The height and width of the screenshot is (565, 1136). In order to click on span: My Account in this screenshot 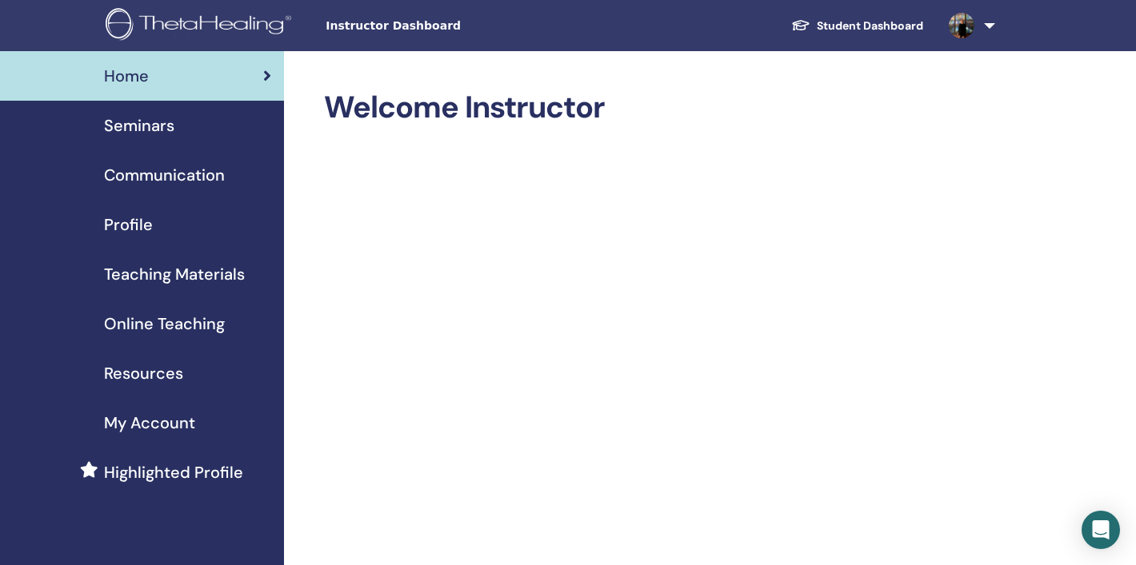, I will do `click(150, 423)`.